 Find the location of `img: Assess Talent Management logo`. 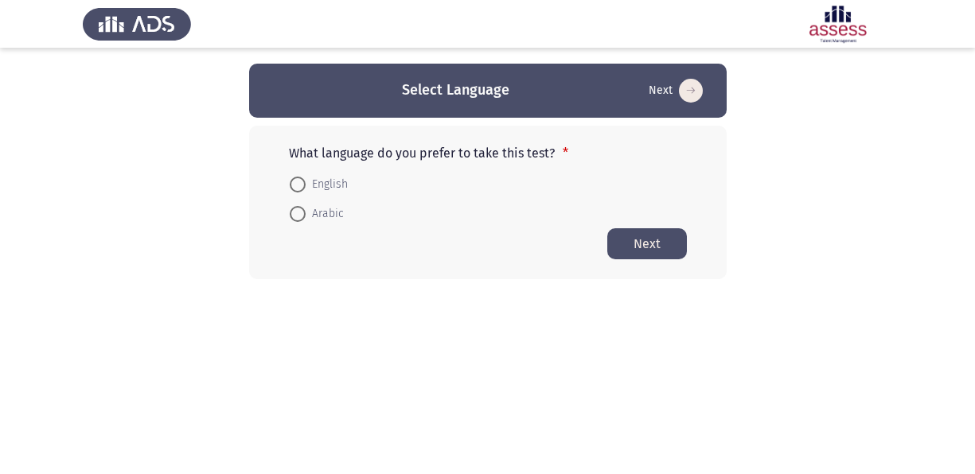

img: Assess Talent Management logo is located at coordinates (137, 24).